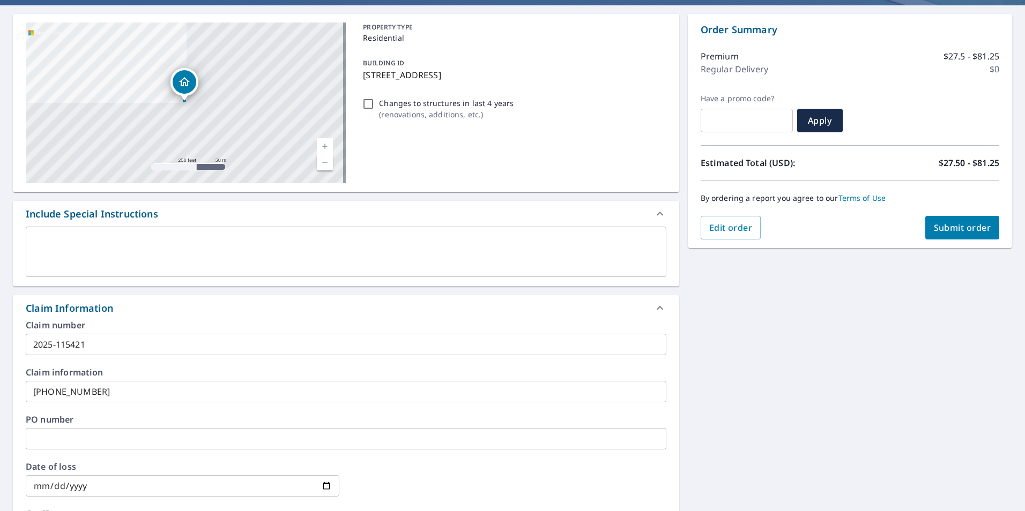  What do you see at coordinates (819, 121) in the screenshot?
I see `span: Apply` at bounding box center [819, 121].